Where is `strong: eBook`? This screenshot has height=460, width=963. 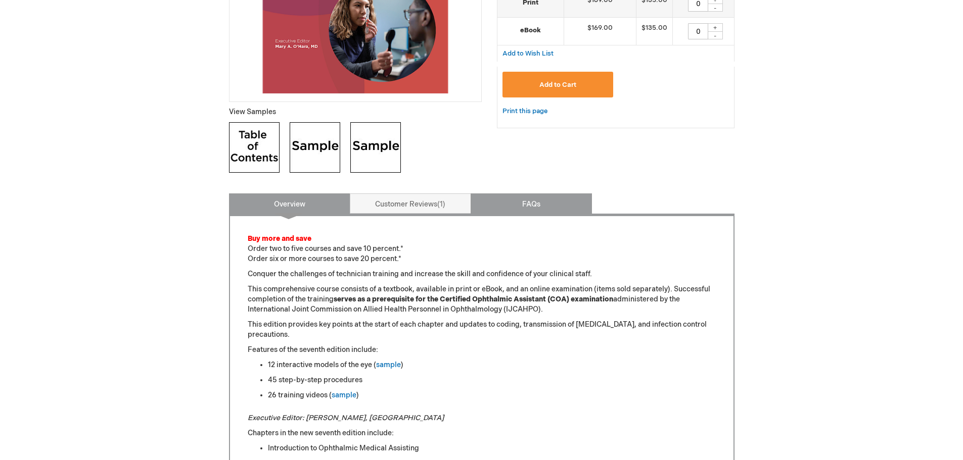
strong: eBook is located at coordinates (530, 30).